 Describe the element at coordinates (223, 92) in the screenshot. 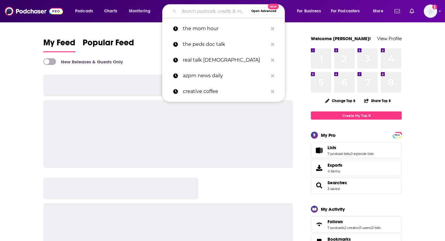

I see `a: creative coffee` at that location.